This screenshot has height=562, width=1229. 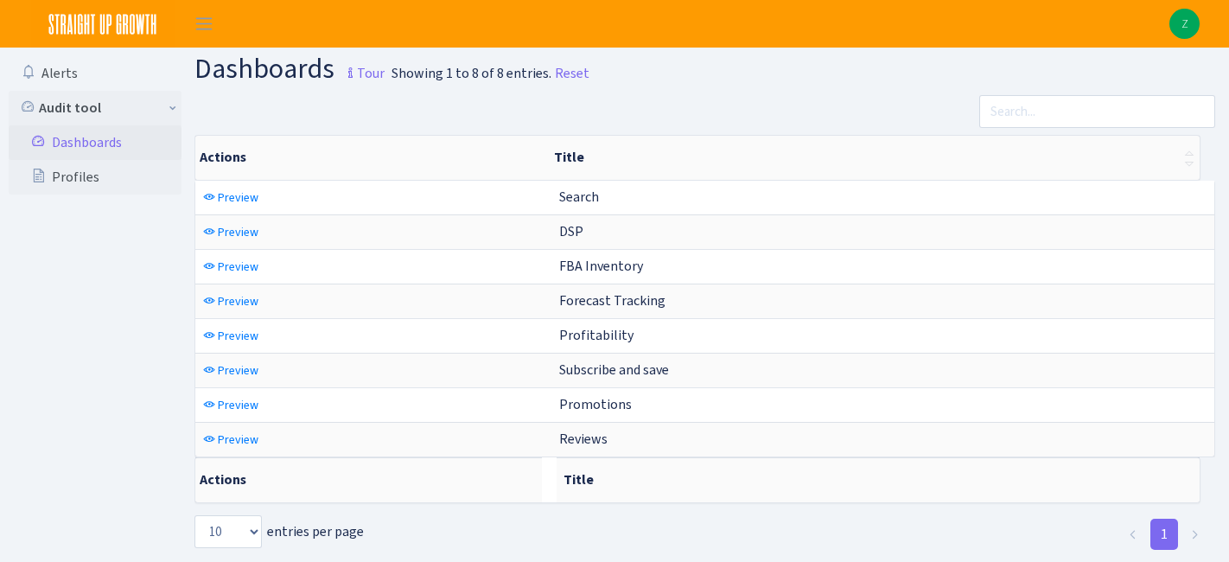 What do you see at coordinates (878, 480) in the screenshot?
I see `th: Title` at bounding box center [878, 480].